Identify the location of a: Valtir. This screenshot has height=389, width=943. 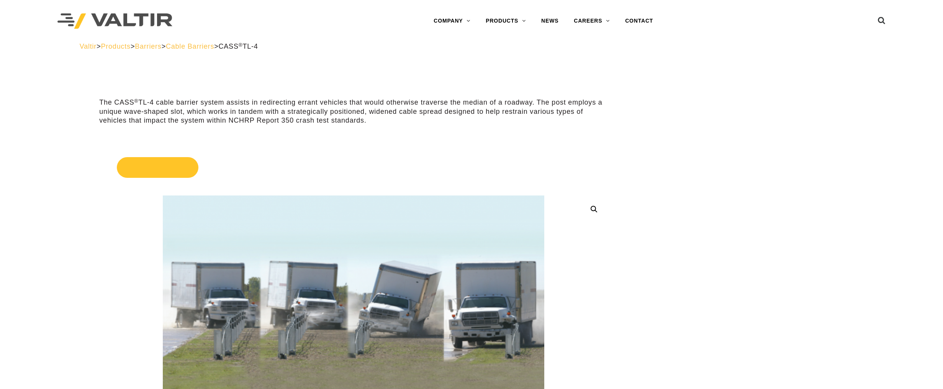
(88, 46).